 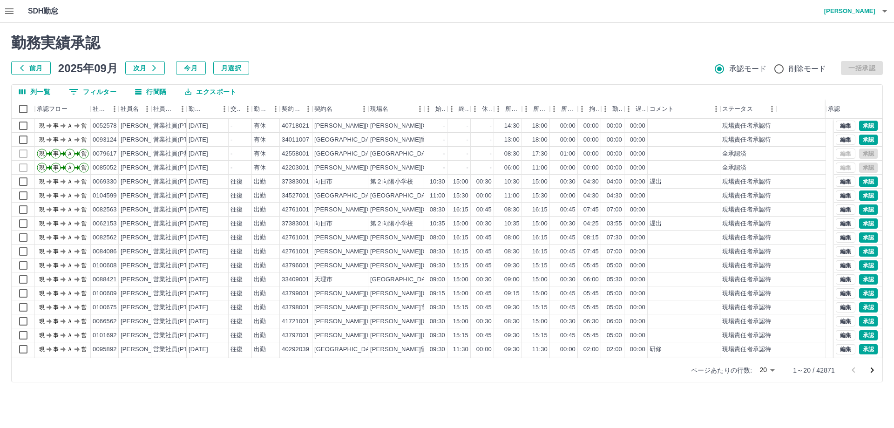 I want to click on button: 行間隔, so click(x=150, y=92).